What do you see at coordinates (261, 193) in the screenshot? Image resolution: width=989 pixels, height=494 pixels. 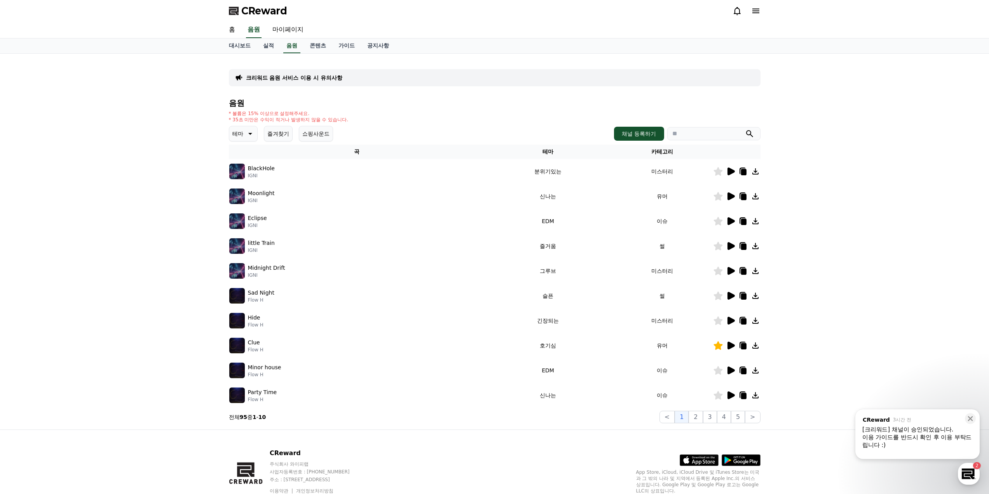 I see `p: Moonlight` at bounding box center [261, 193].